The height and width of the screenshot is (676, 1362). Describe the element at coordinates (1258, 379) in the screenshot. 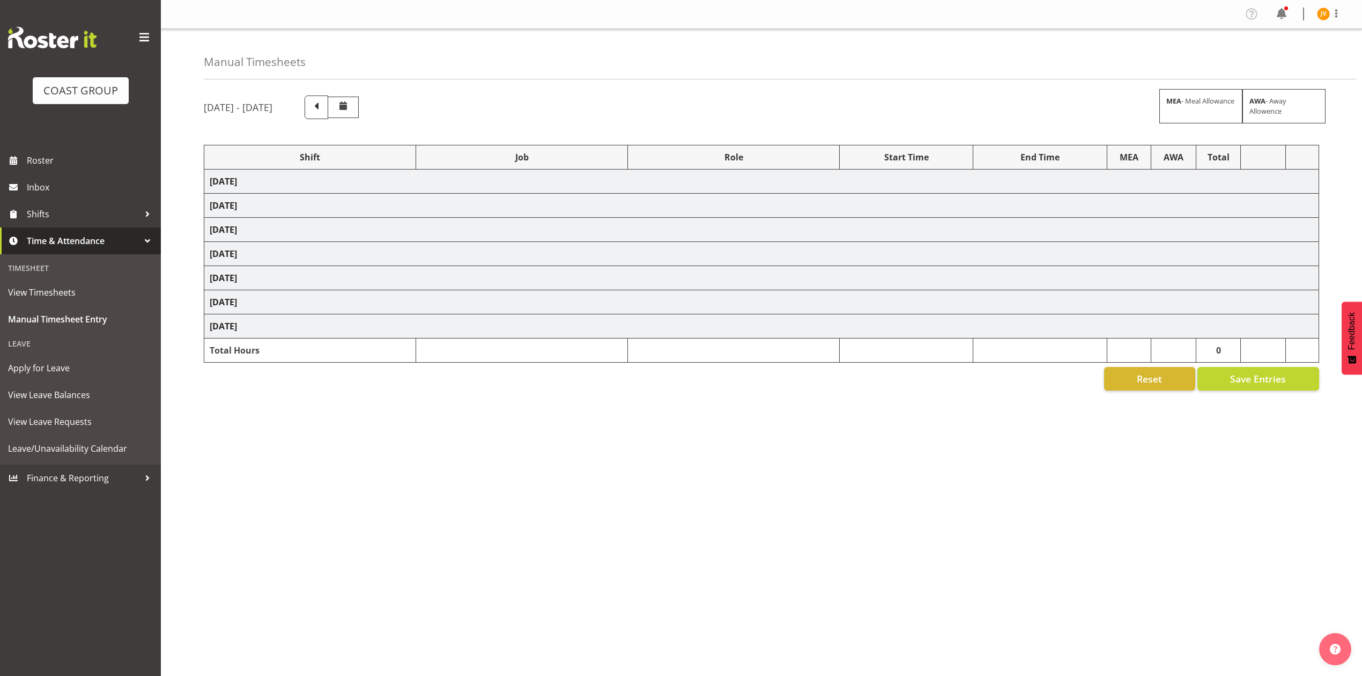

I see `span: Save Entries` at that location.